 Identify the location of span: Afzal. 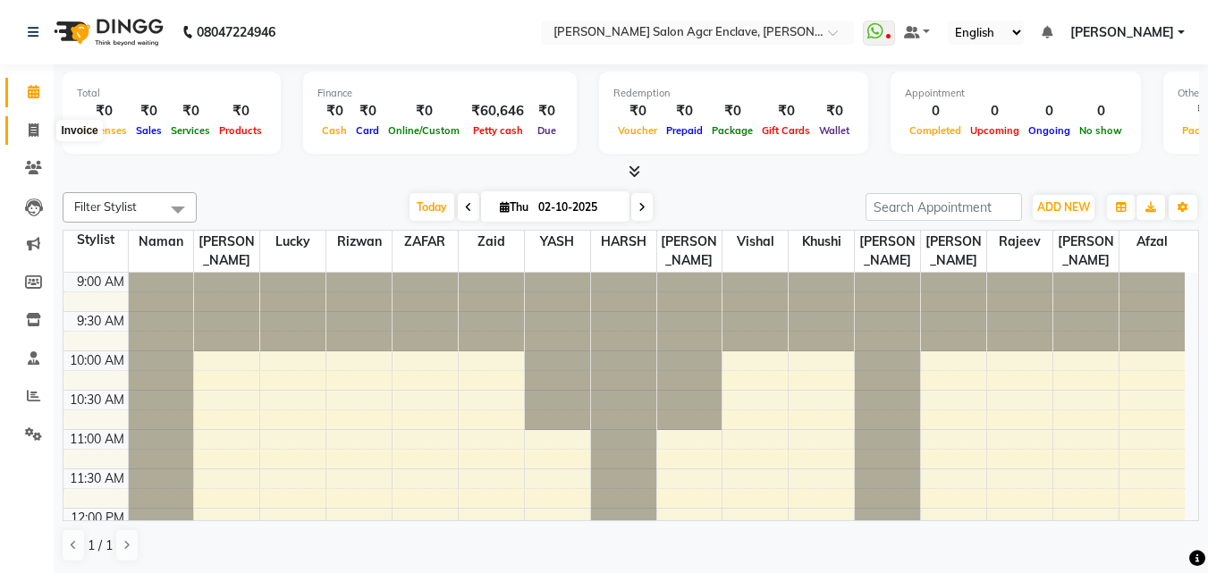
(1151, 241).